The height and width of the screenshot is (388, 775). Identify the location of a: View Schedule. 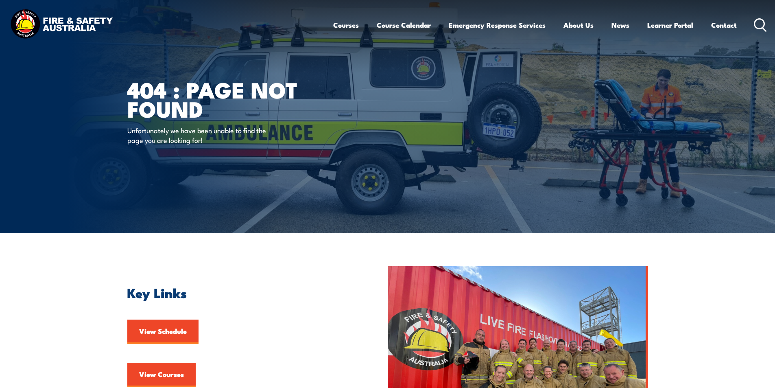
(163, 332).